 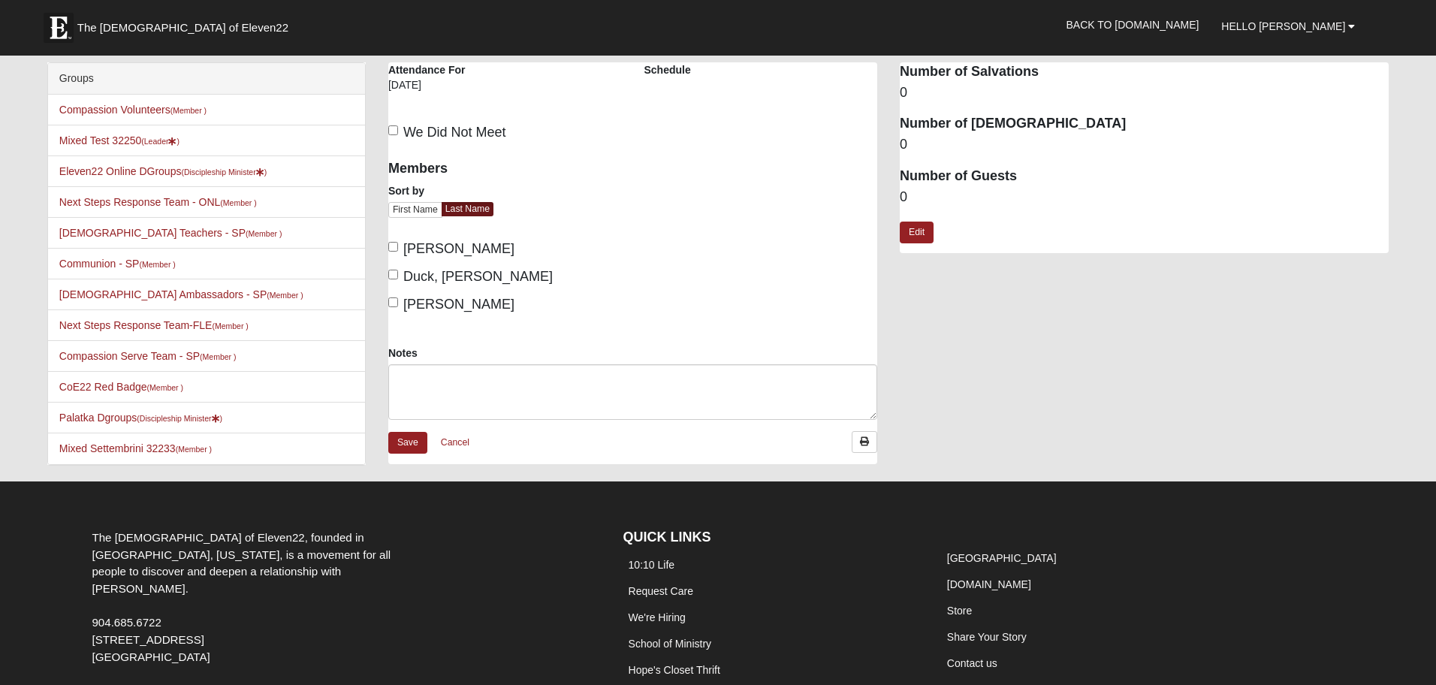 I want to click on a: Save, so click(x=408, y=442).